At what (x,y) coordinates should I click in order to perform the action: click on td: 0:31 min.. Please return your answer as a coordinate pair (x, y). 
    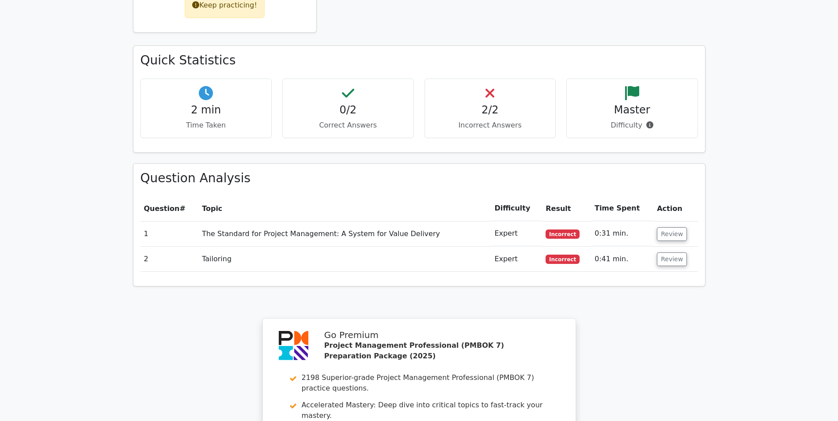
    Looking at the image, I should click on (622, 234).